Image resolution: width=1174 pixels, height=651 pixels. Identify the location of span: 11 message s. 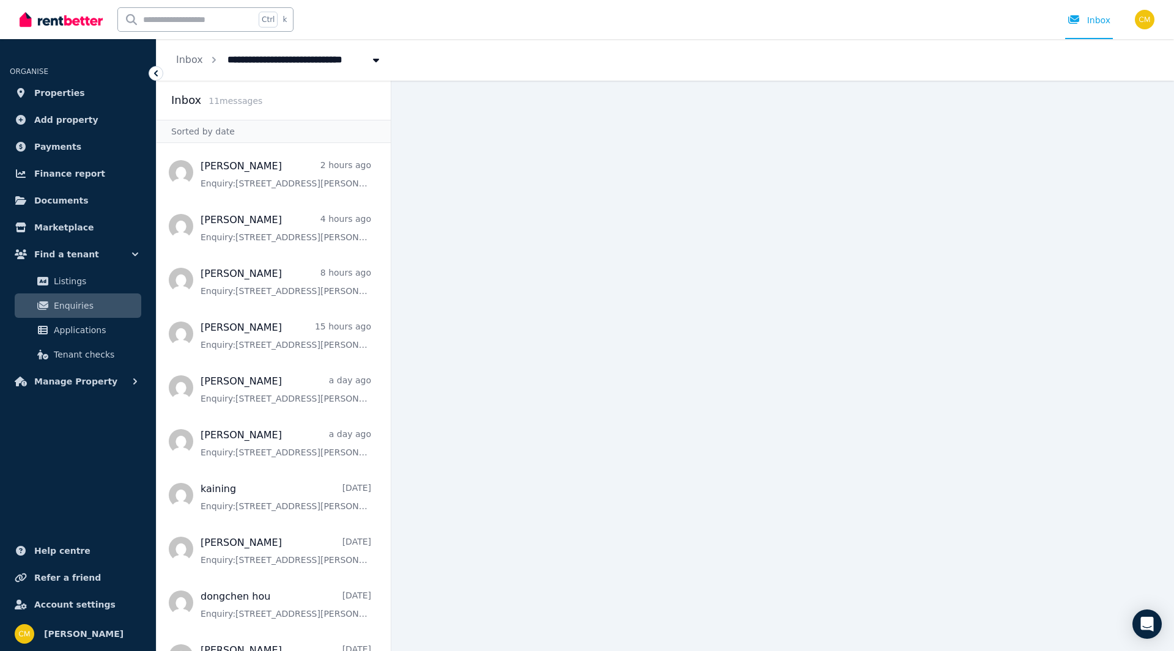
(235, 101).